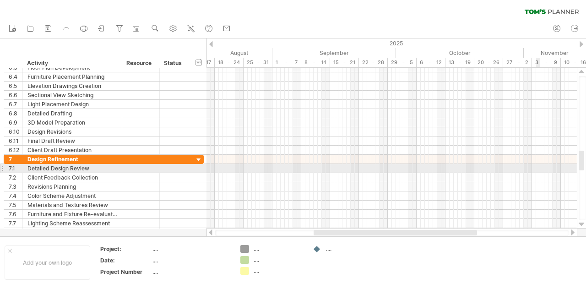 This screenshot has width=586, height=289. I want to click on div: Furniture Placement Planning, so click(72, 76).